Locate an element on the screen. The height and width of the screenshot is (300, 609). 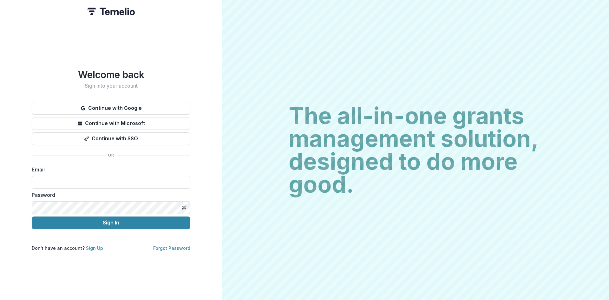
img: Temelio is located at coordinates (111, 11).